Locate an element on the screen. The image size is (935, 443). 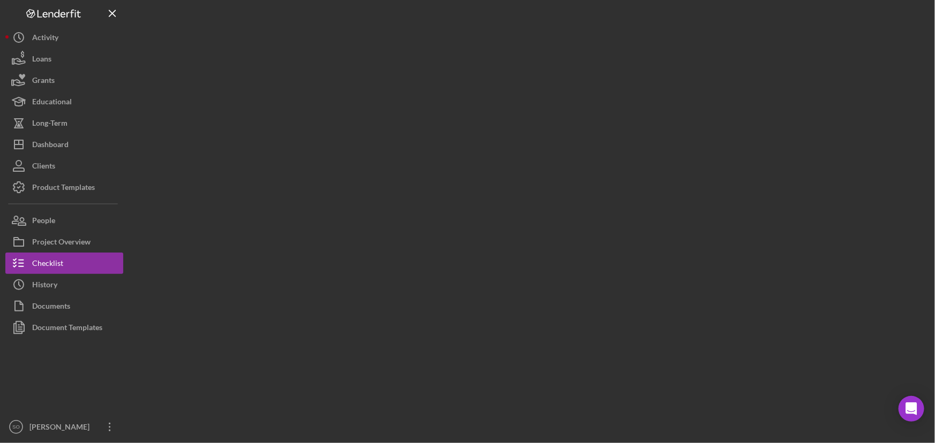
div: Product Templates is located at coordinates (63, 189).